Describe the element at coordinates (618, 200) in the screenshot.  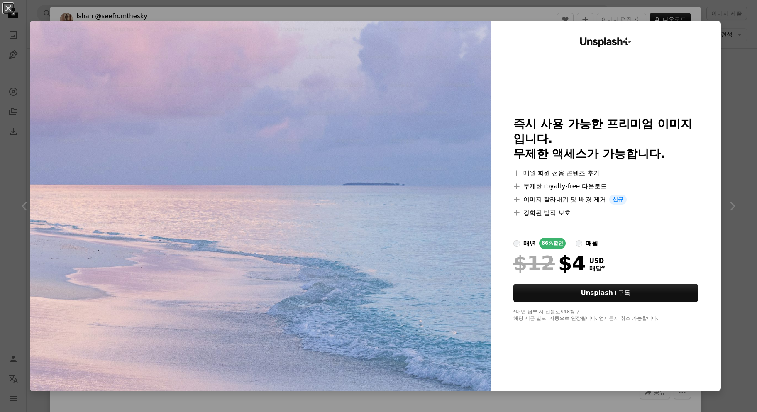
I see `span: 신규` at that location.